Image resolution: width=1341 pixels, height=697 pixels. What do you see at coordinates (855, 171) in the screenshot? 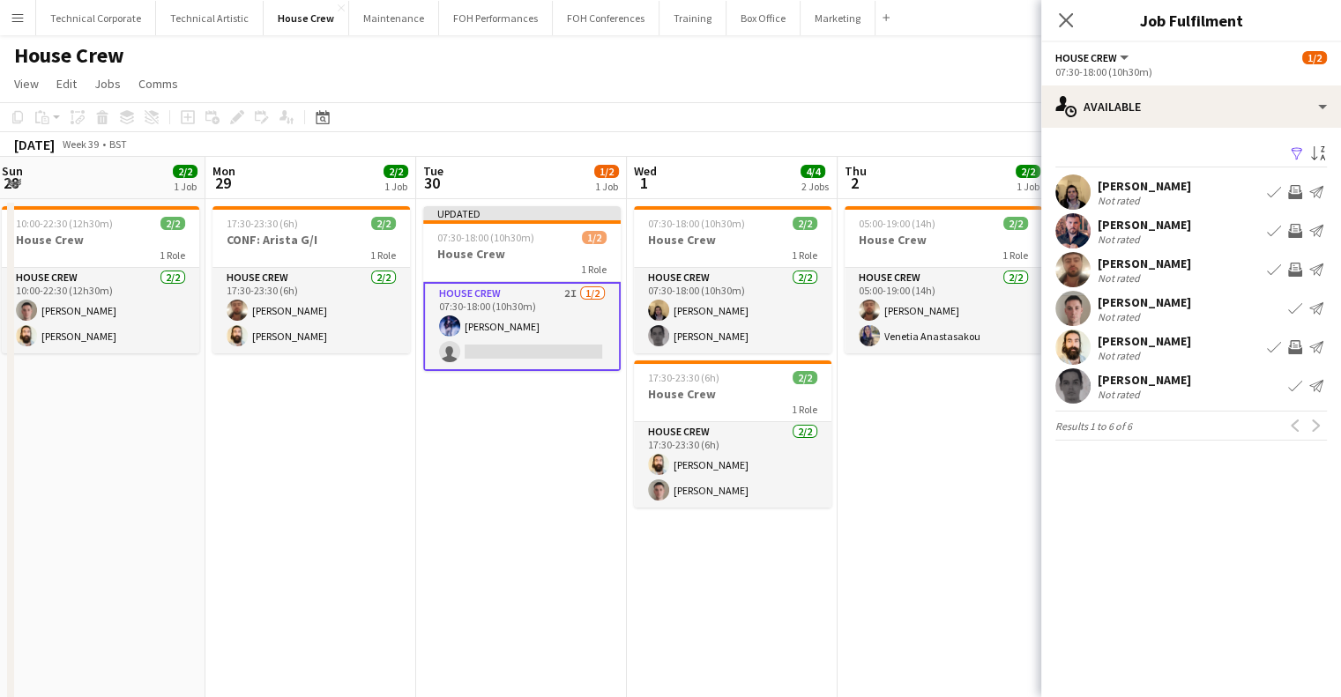
I see `span: Thu` at bounding box center [855, 171].